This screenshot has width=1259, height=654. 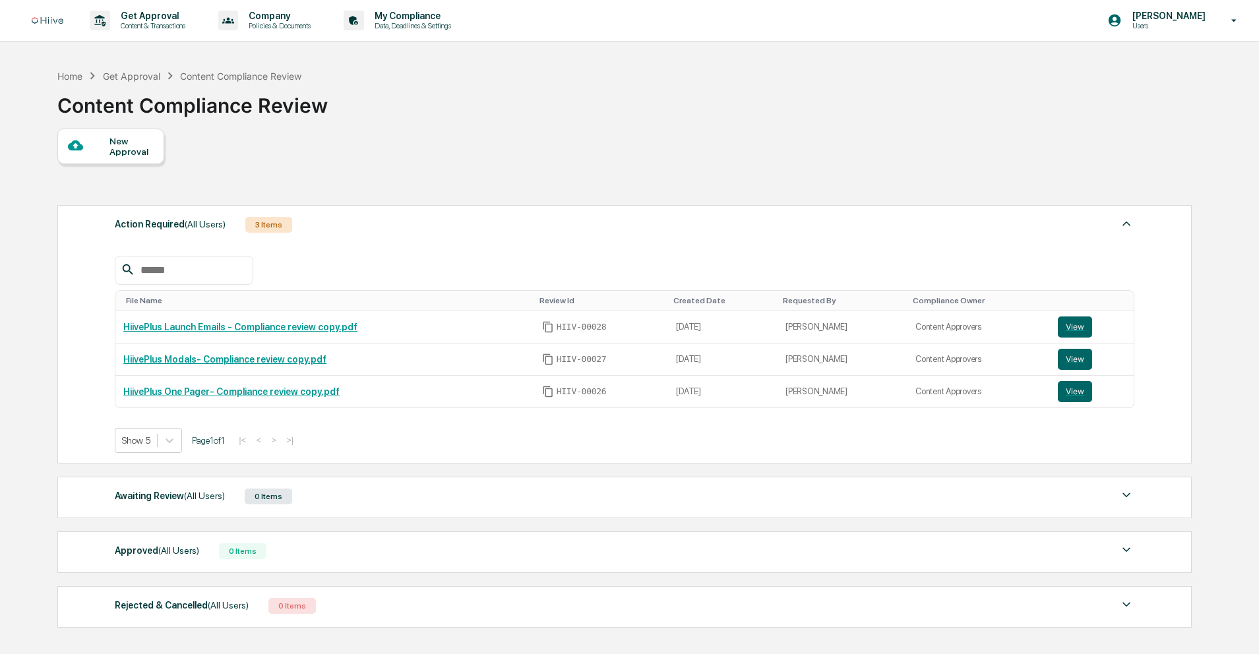 I want to click on div: Action Required, so click(x=170, y=224).